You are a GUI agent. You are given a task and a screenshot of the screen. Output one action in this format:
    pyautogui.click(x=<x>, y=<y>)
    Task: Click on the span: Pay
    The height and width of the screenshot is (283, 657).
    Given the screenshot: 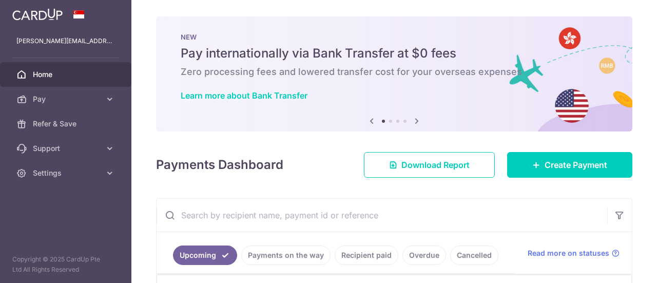 What is the action you would take?
    pyautogui.click(x=67, y=99)
    